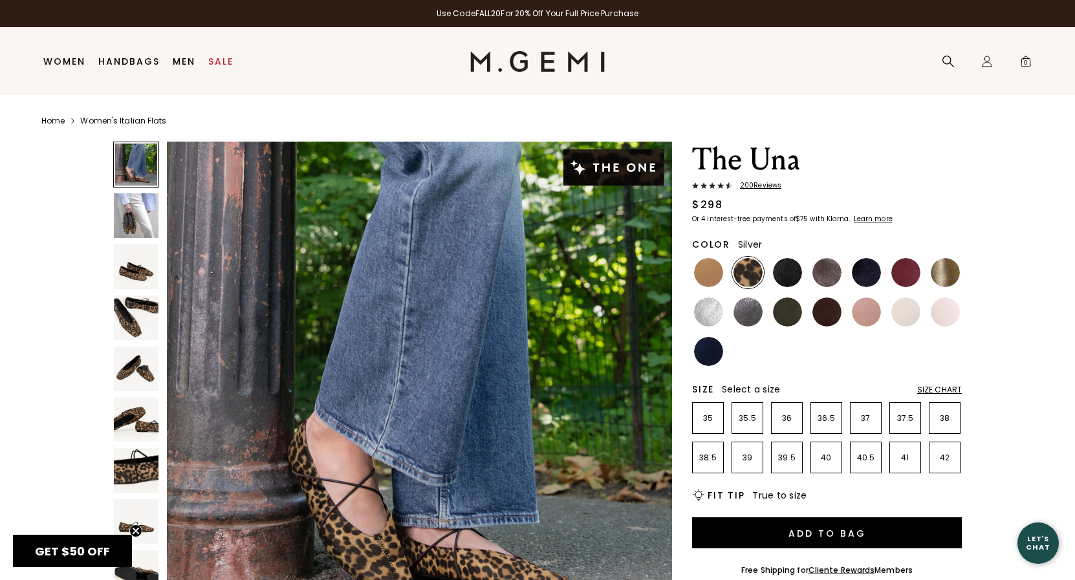  Describe the element at coordinates (748, 312) in the screenshot. I see `img: Gunmetal` at that location.